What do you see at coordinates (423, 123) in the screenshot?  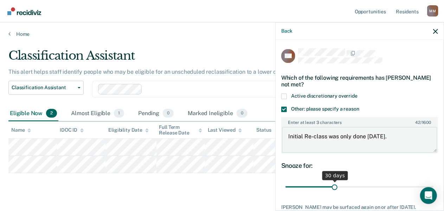 I see `span: / 1600` at bounding box center [423, 123].